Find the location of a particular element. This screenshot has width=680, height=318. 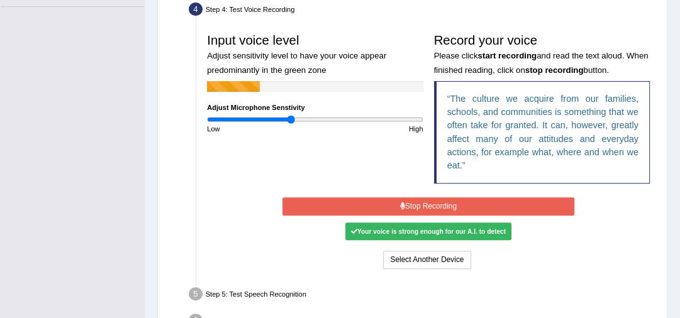

button: Select Another Device is located at coordinates (427, 260).